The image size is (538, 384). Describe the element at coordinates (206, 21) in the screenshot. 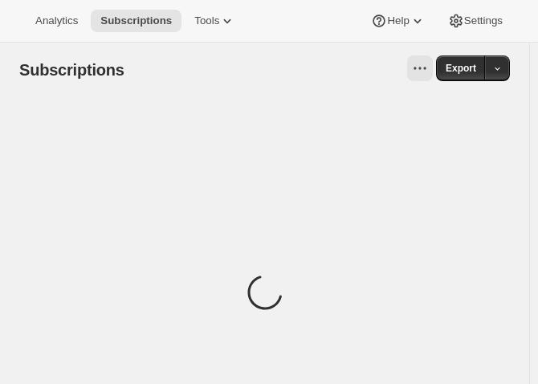

I see `span: Tools` at that location.